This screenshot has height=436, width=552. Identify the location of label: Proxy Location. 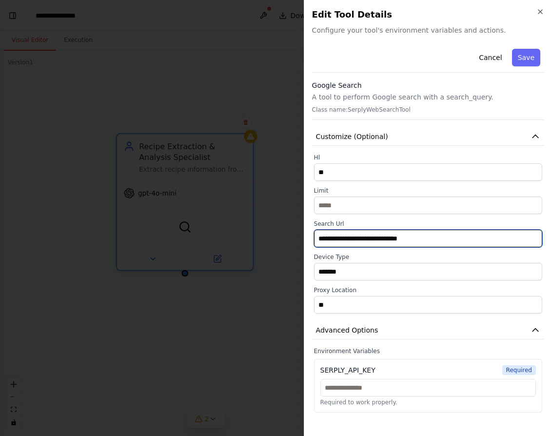
(428, 290).